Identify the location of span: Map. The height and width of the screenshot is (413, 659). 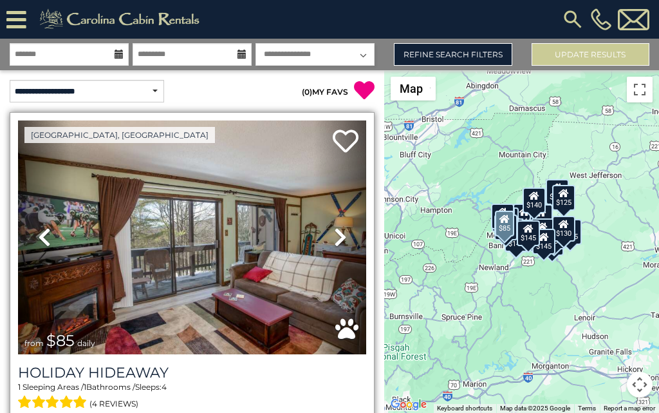
(411, 88).